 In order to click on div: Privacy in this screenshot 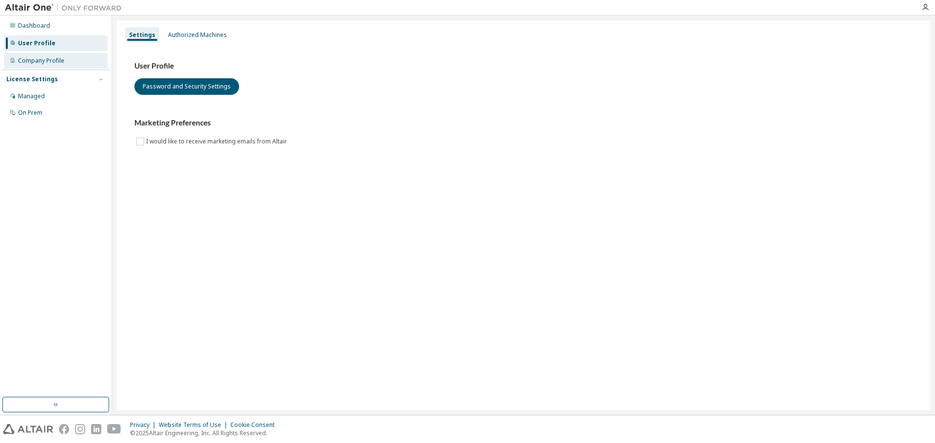, I will do `click(144, 425)`.